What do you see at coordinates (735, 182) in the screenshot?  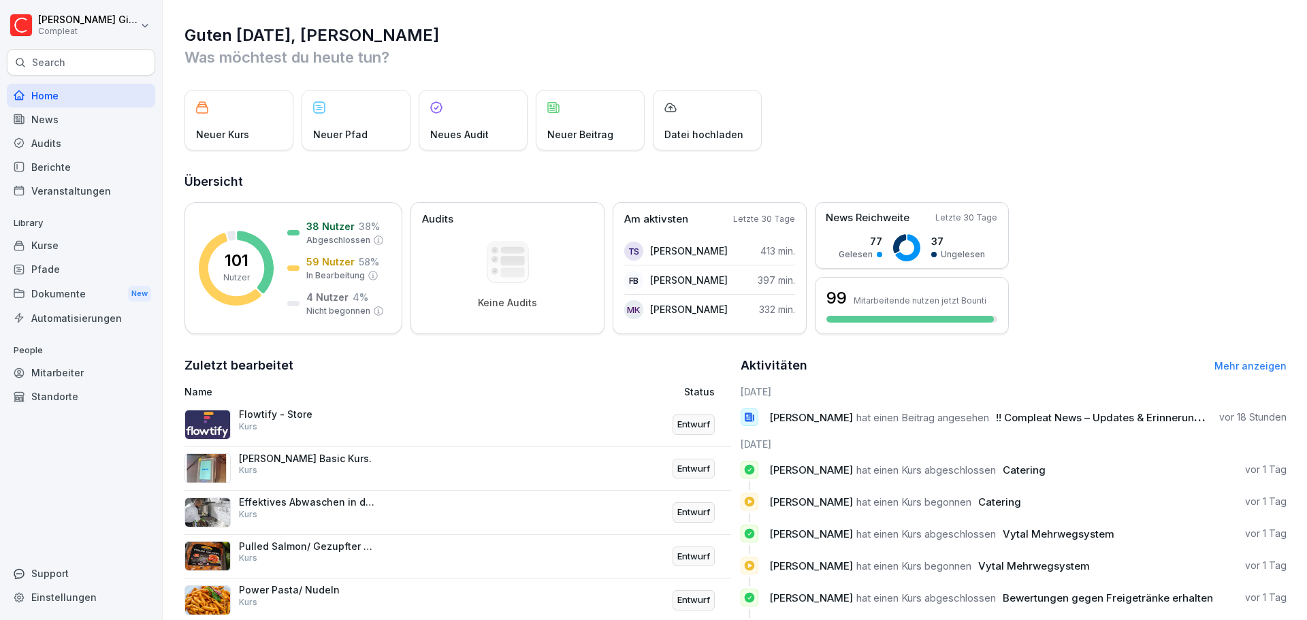 I see `h2: Übersicht` at bounding box center [735, 182].